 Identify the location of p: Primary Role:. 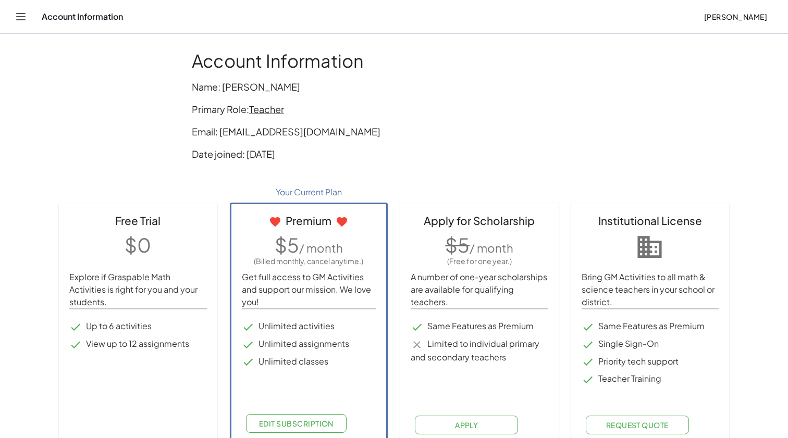
(394, 109).